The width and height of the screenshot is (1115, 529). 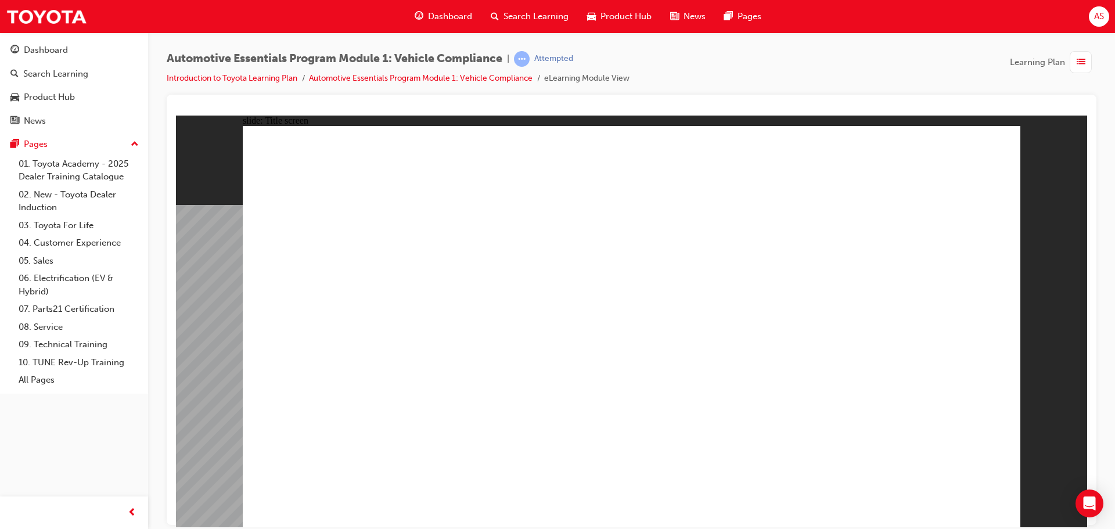 What do you see at coordinates (688, 16) in the screenshot?
I see `a: news-iconNews` at bounding box center [688, 16].